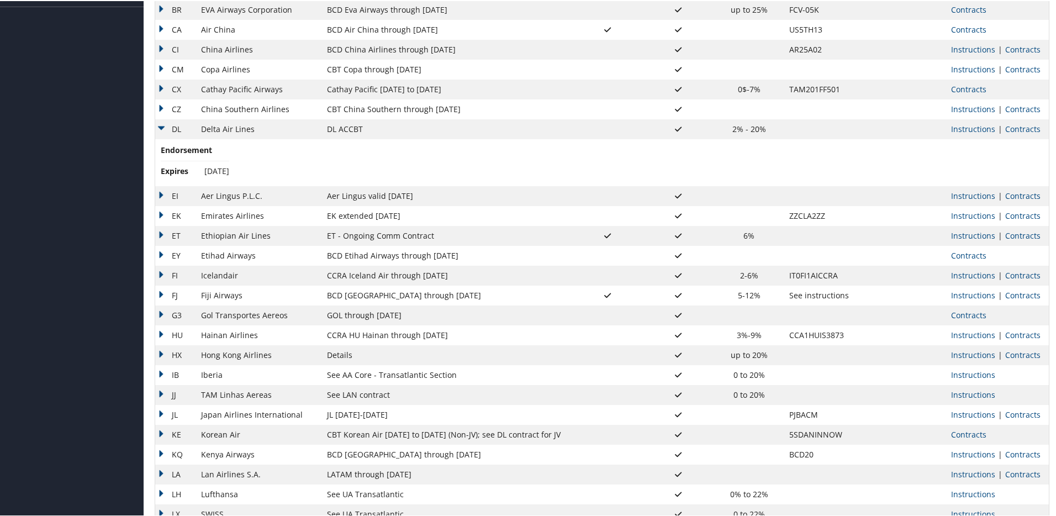 Image resolution: width=1056 pixels, height=516 pixels. I want to click on td: DL, so click(175, 128).